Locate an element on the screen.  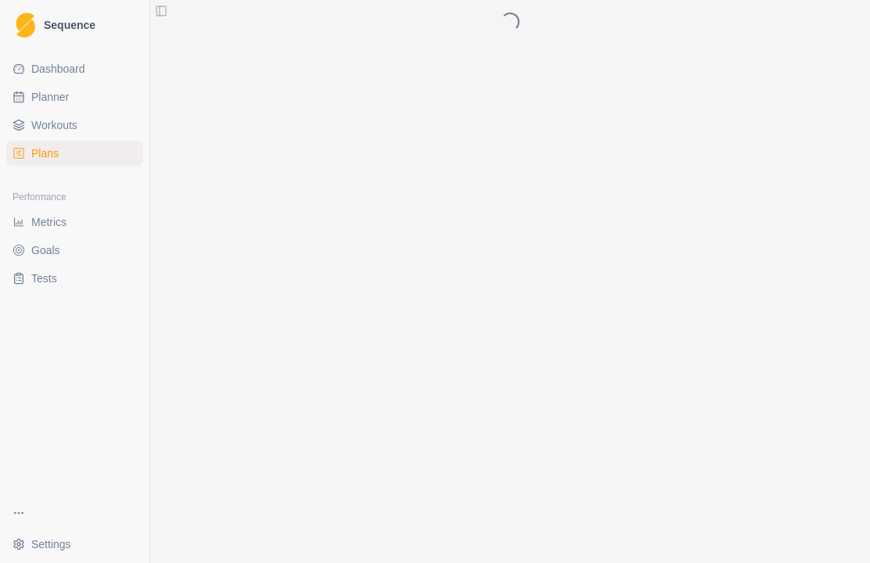
span: Sequence is located at coordinates (70, 25).